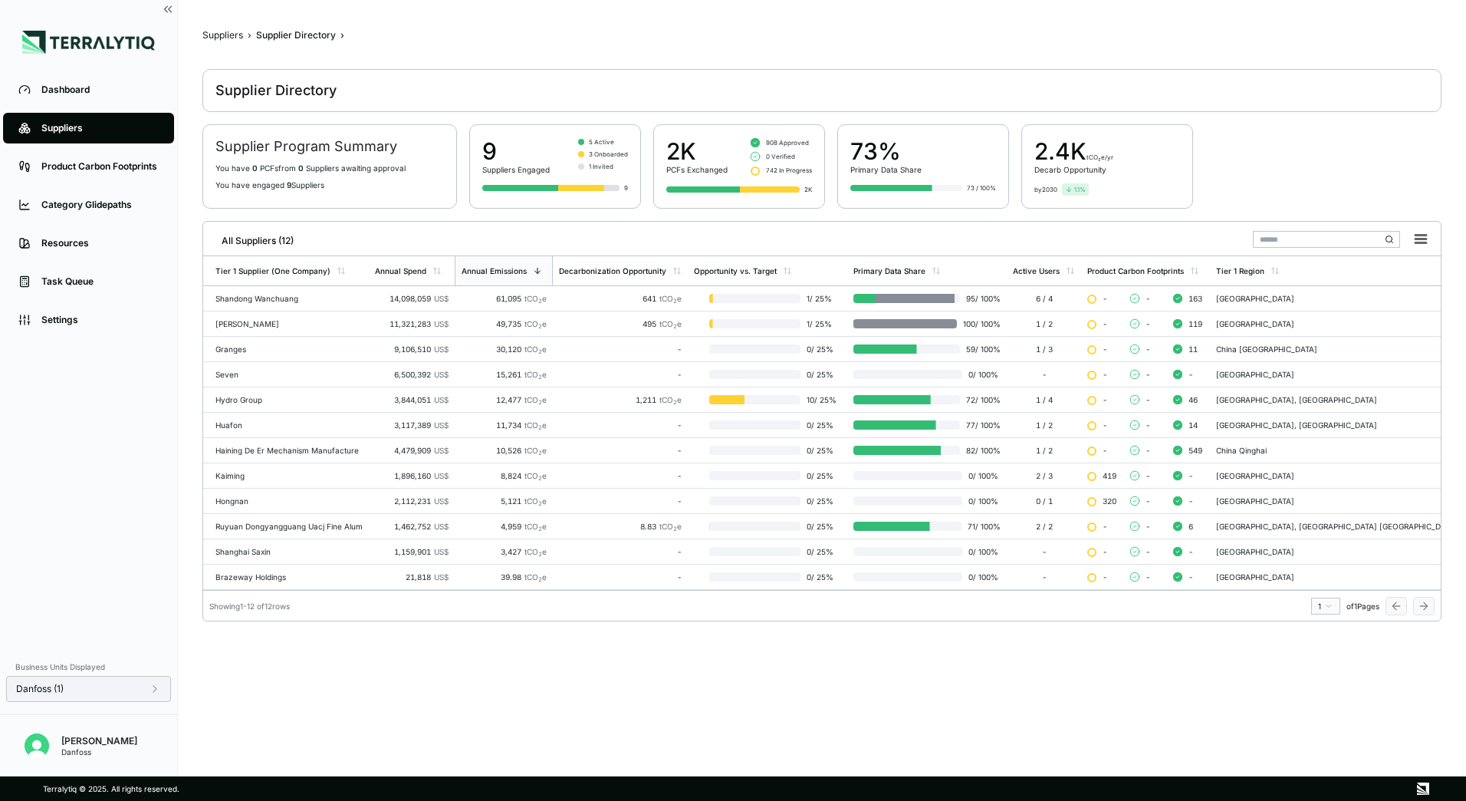 The image size is (1466, 801). What do you see at coordinates (1326, 606) in the screenshot?
I see `div: 1` at bounding box center [1326, 606].